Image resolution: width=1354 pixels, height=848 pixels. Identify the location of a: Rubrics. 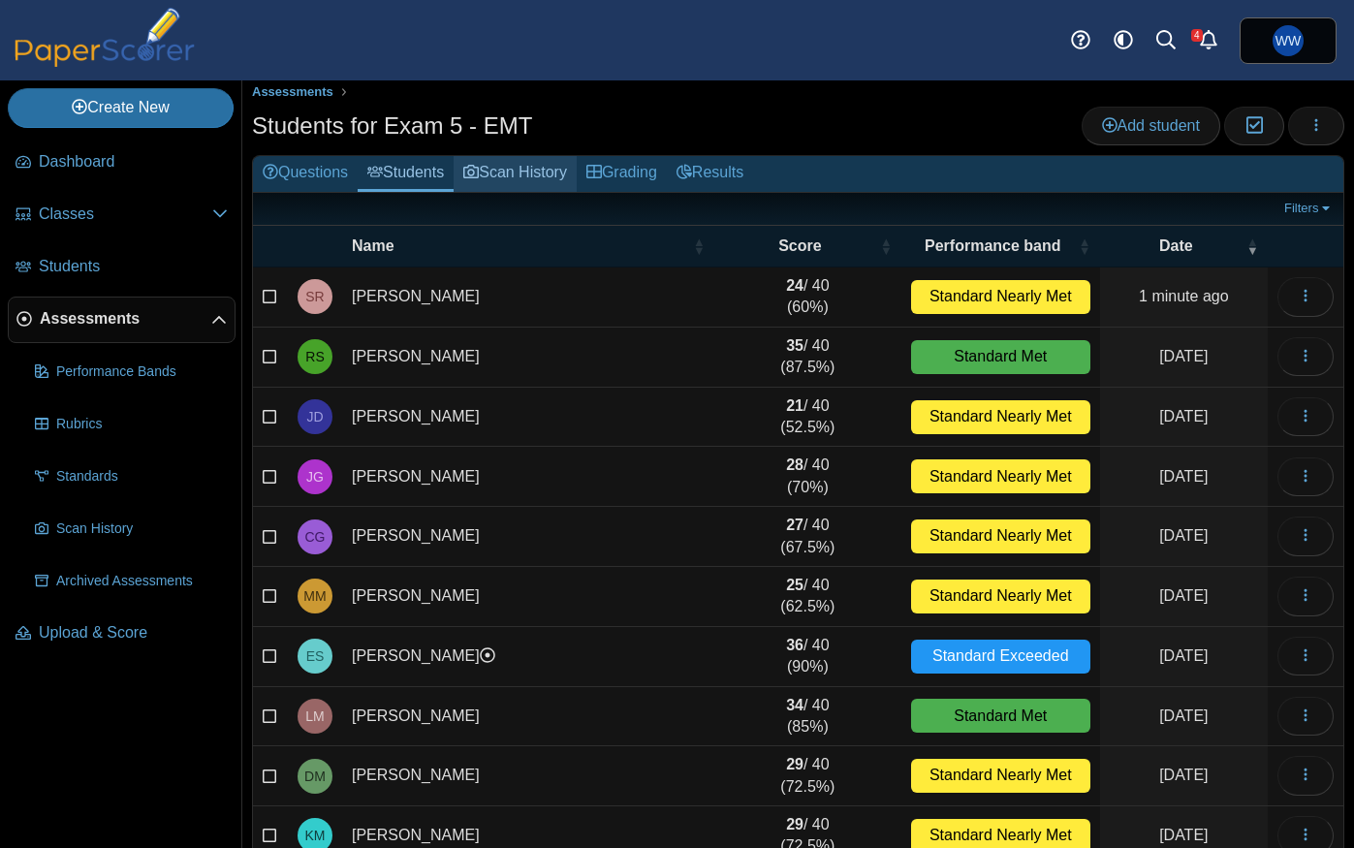
(131, 424).